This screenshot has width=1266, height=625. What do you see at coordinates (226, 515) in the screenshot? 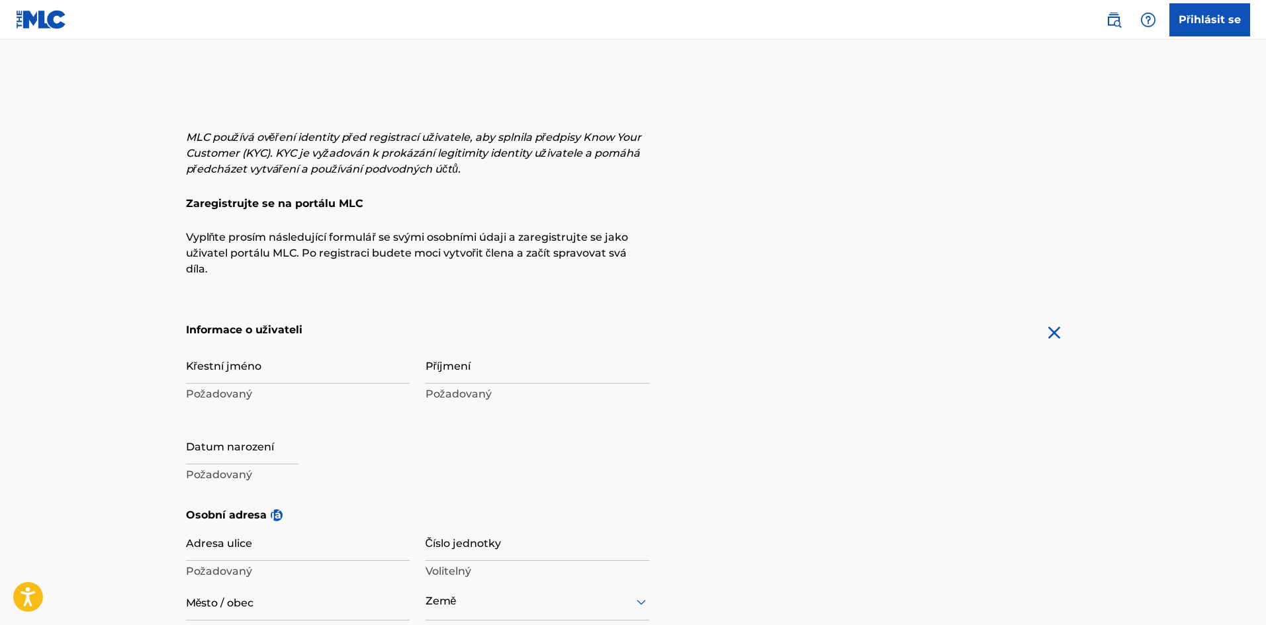
I see `font: Osobní adresa` at bounding box center [226, 515].